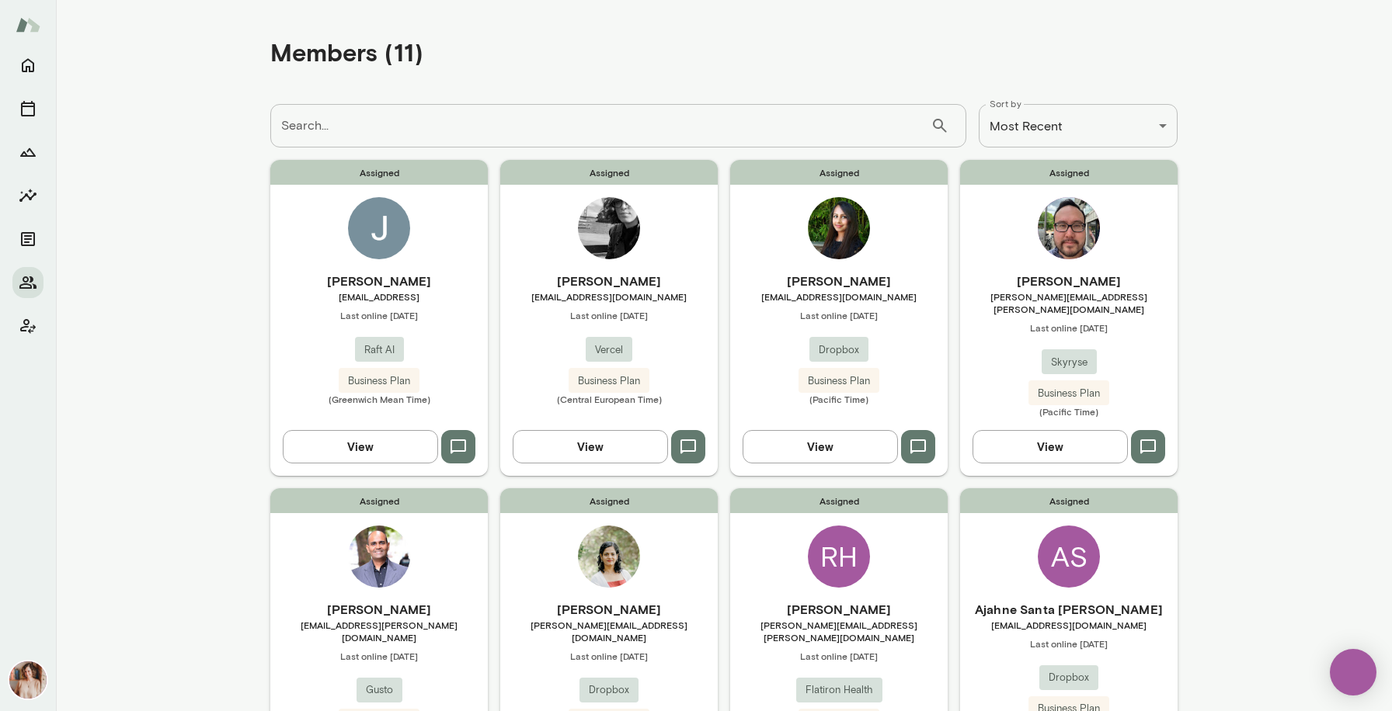  I want to click on span: Skyryse, so click(1069, 363).